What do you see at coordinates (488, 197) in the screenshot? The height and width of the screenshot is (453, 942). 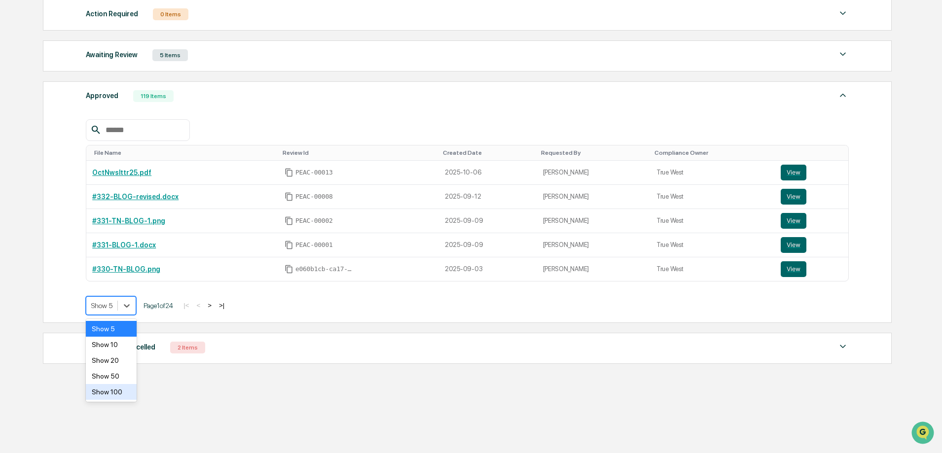 I see `td: 2025-09-12` at bounding box center [488, 197].